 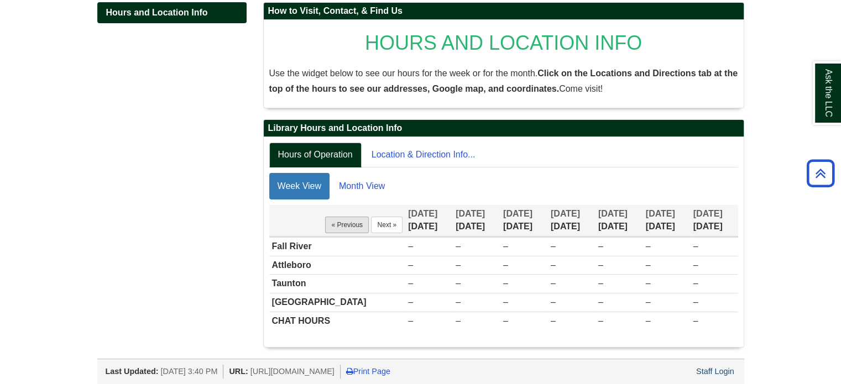 What do you see at coordinates (820, 173) in the screenshot?
I see `a: Back to Top` at bounding box center [820, 173].